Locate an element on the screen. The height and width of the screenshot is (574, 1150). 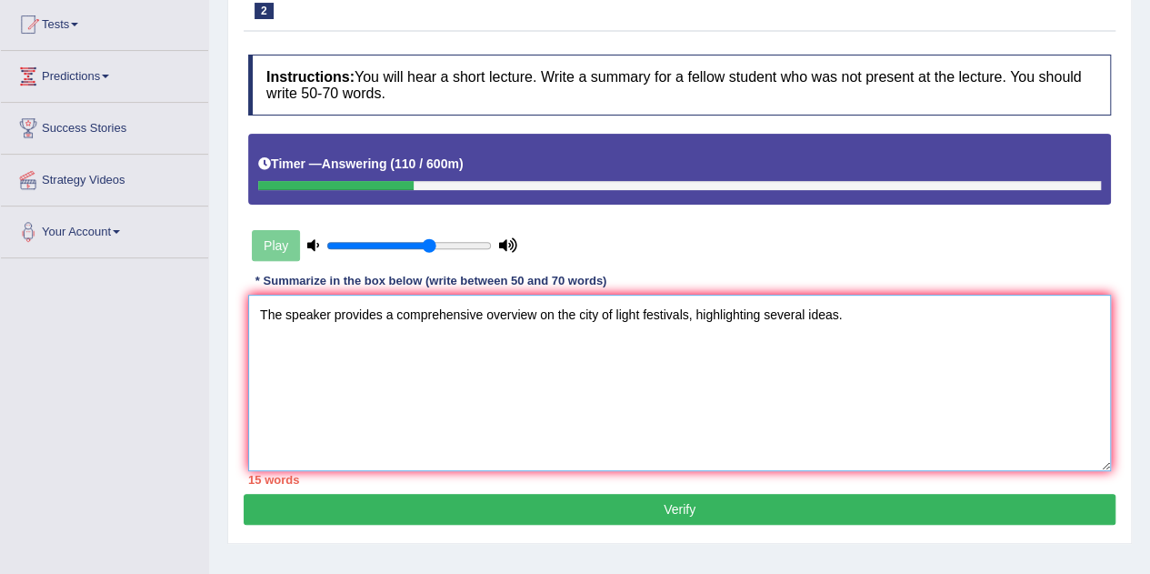
a: Predictions is located at coordinates (105, 74).